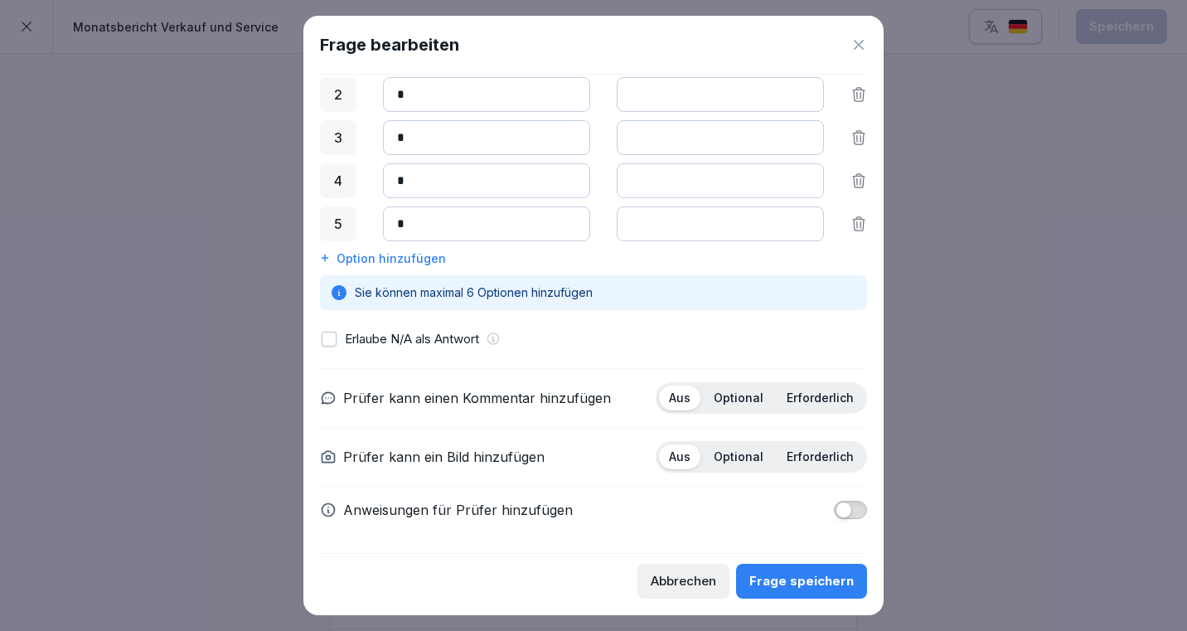 The height and width of the screenshot is (631, 1187). Describe the element at coordinates (338, 95) in the screenshot. I see `div: 2` at that location.